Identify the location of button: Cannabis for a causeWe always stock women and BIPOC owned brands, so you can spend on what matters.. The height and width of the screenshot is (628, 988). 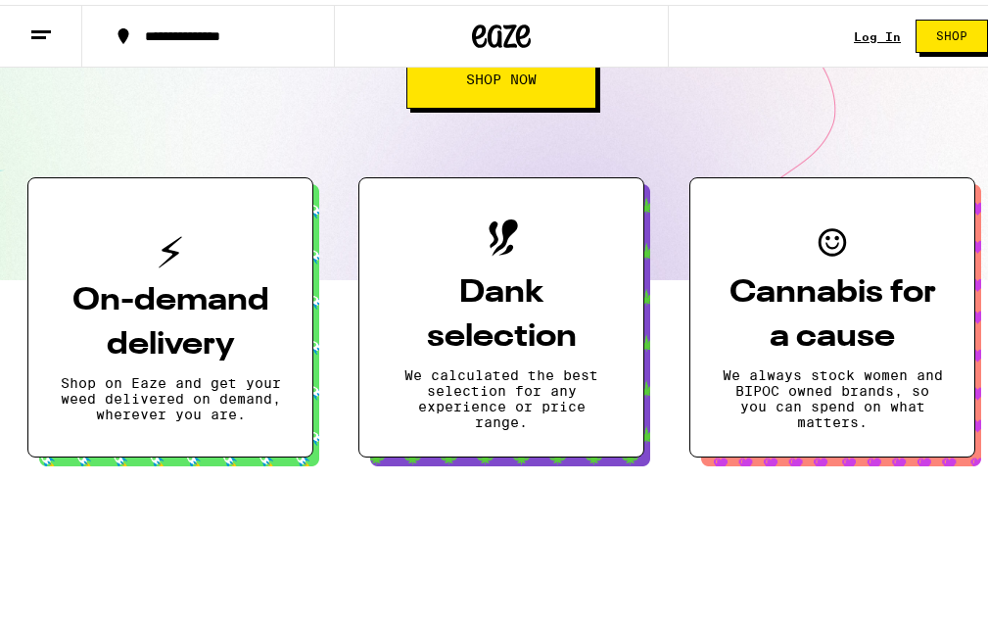
(833, 312).